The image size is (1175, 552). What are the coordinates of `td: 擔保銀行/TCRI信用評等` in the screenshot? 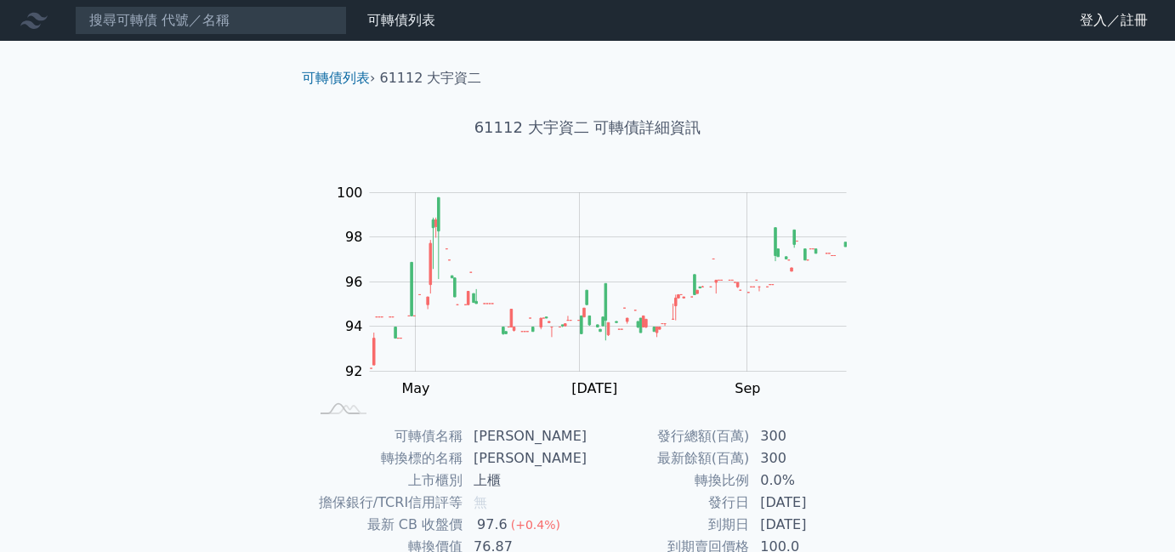 It's located at (386, 502).